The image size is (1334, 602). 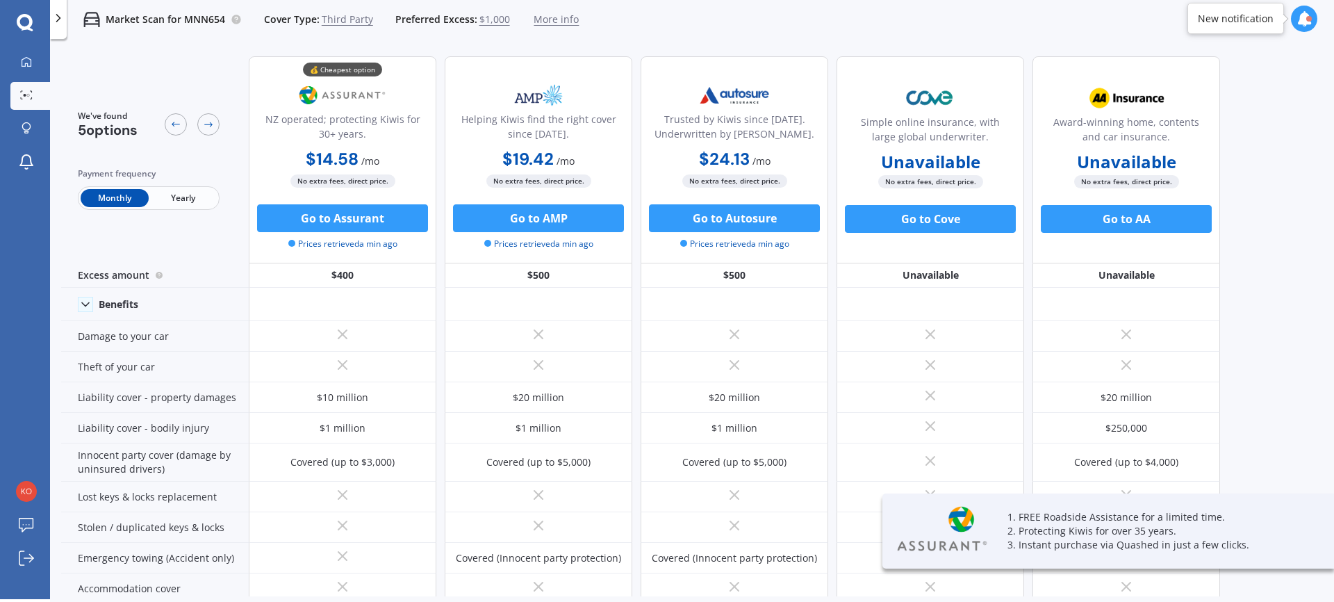 What do you see at coordinates (115, 198) in the screenshot?
I see `span: Monthly` at bounding box center [115, 198].